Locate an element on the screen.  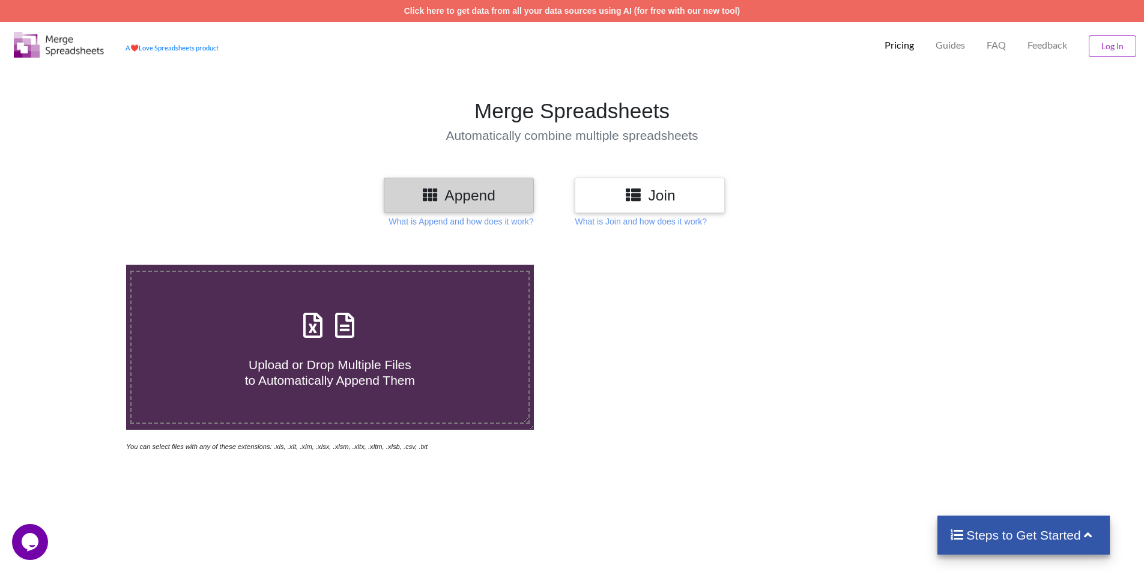
p: FAQ is located at coordinates (996, 45).